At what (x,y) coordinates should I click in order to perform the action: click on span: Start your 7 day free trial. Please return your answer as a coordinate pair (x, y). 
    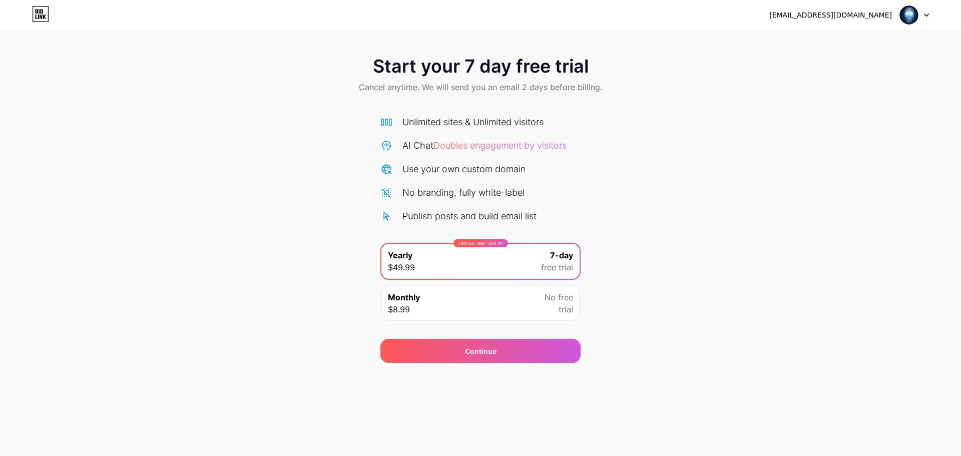
    Looking at the image, I should click on (481, 66).